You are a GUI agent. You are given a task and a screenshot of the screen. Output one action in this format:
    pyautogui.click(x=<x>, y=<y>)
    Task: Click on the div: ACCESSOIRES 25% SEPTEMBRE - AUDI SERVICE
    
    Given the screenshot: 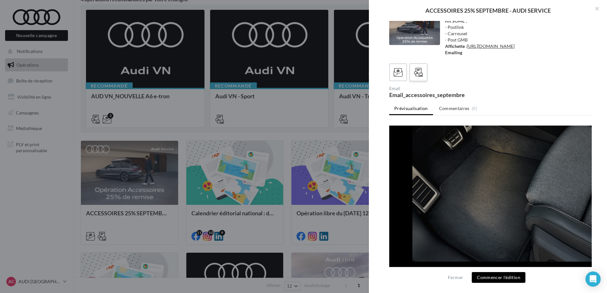 What is the action you would take?
    pyautogui.click(x=488, y=10)
    